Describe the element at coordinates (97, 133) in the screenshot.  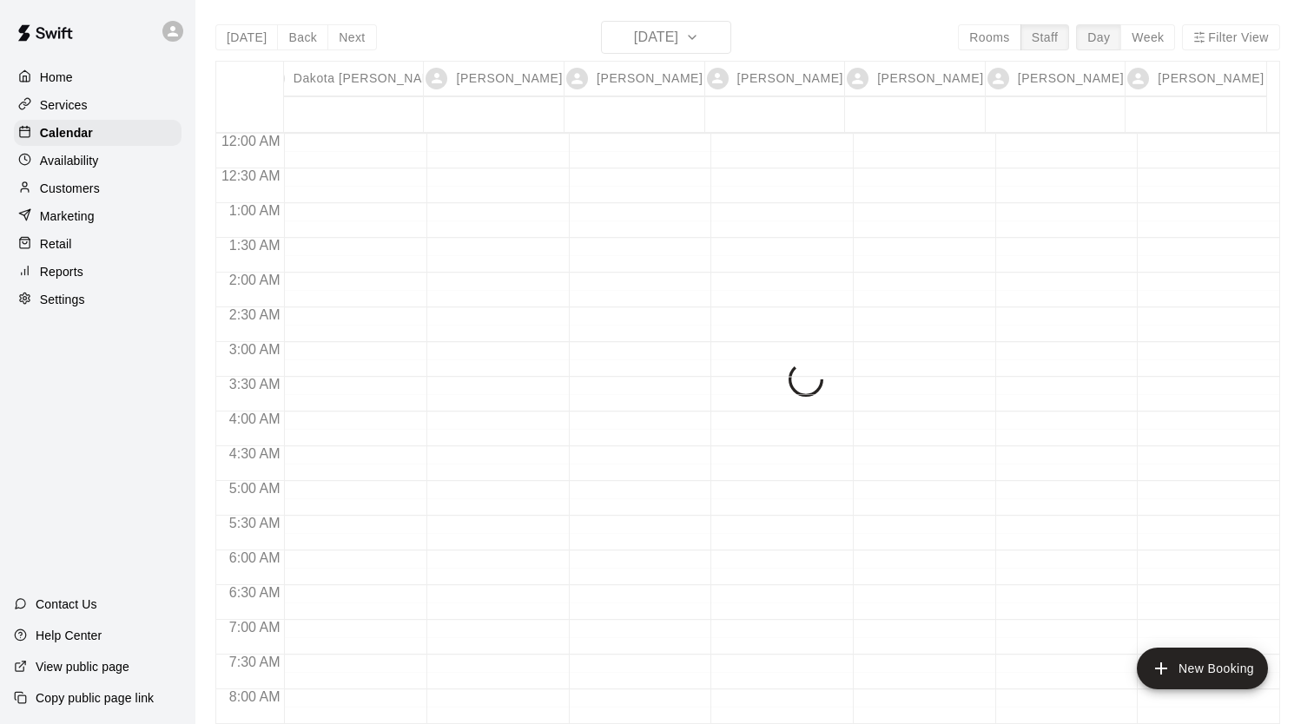
I see `a: Calendar` at that location.